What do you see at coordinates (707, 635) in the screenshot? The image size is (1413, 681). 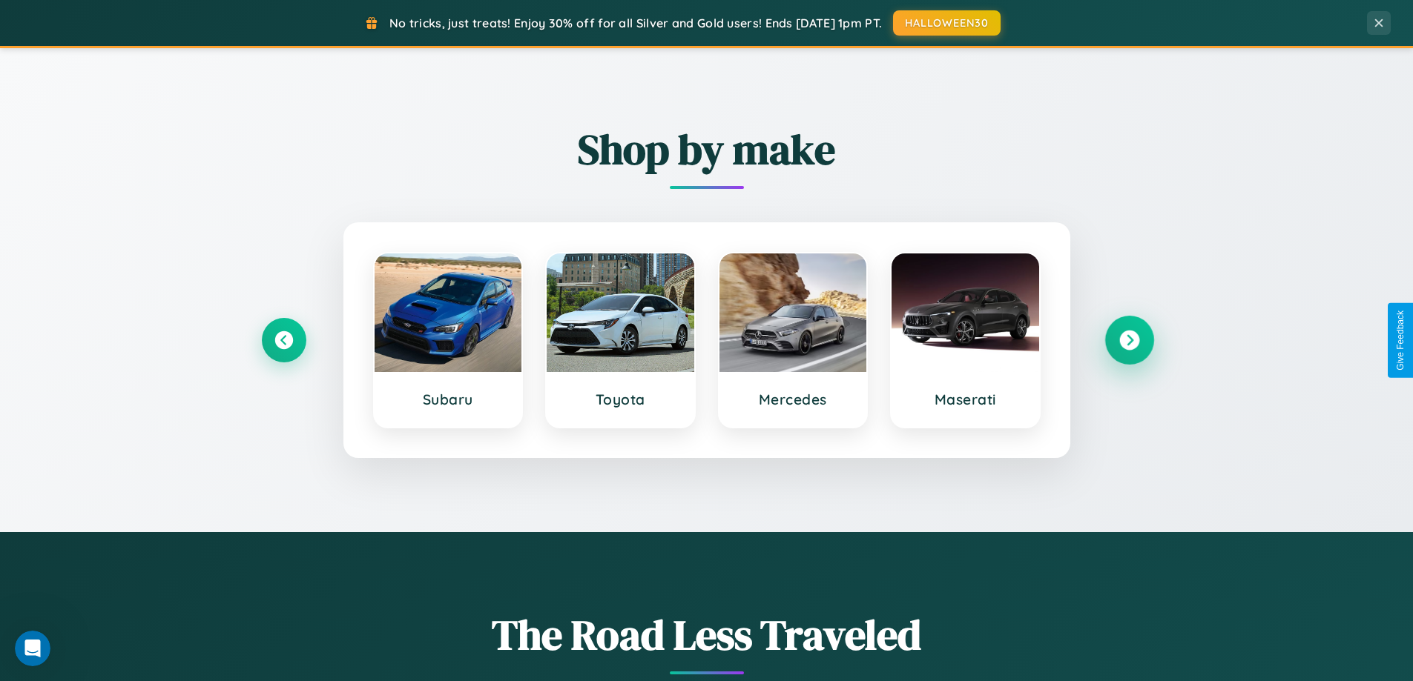 I see `h1: The Road Less Traveled` at bounding box center [707, 635].